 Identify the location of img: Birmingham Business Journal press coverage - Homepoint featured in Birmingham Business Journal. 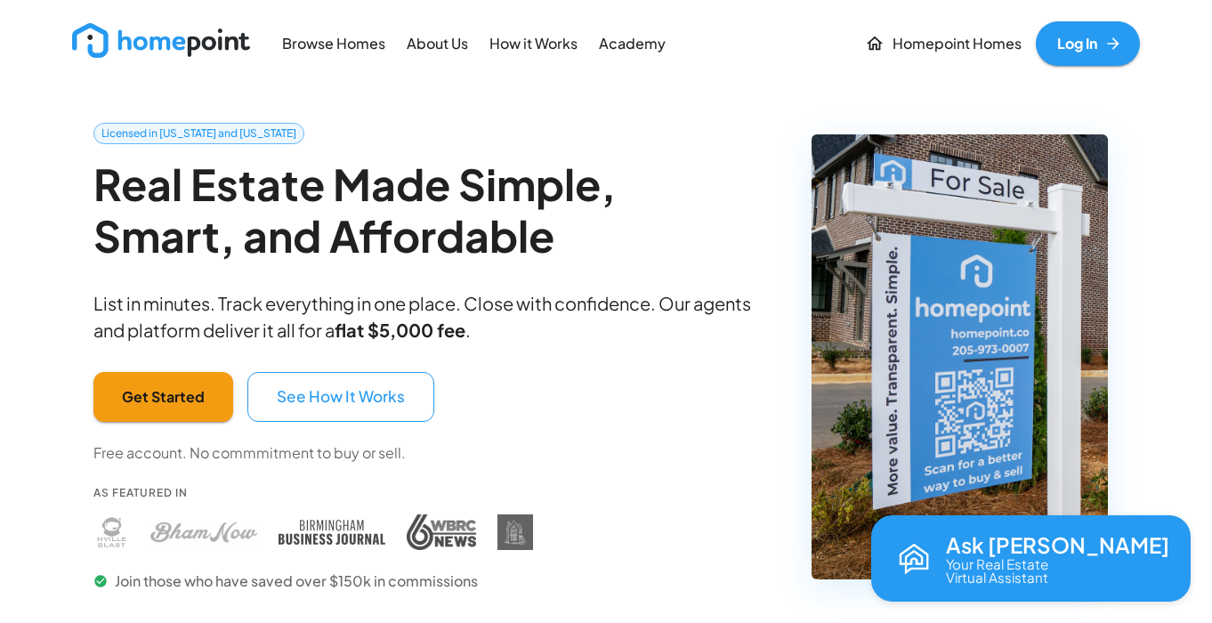
(332, 532).